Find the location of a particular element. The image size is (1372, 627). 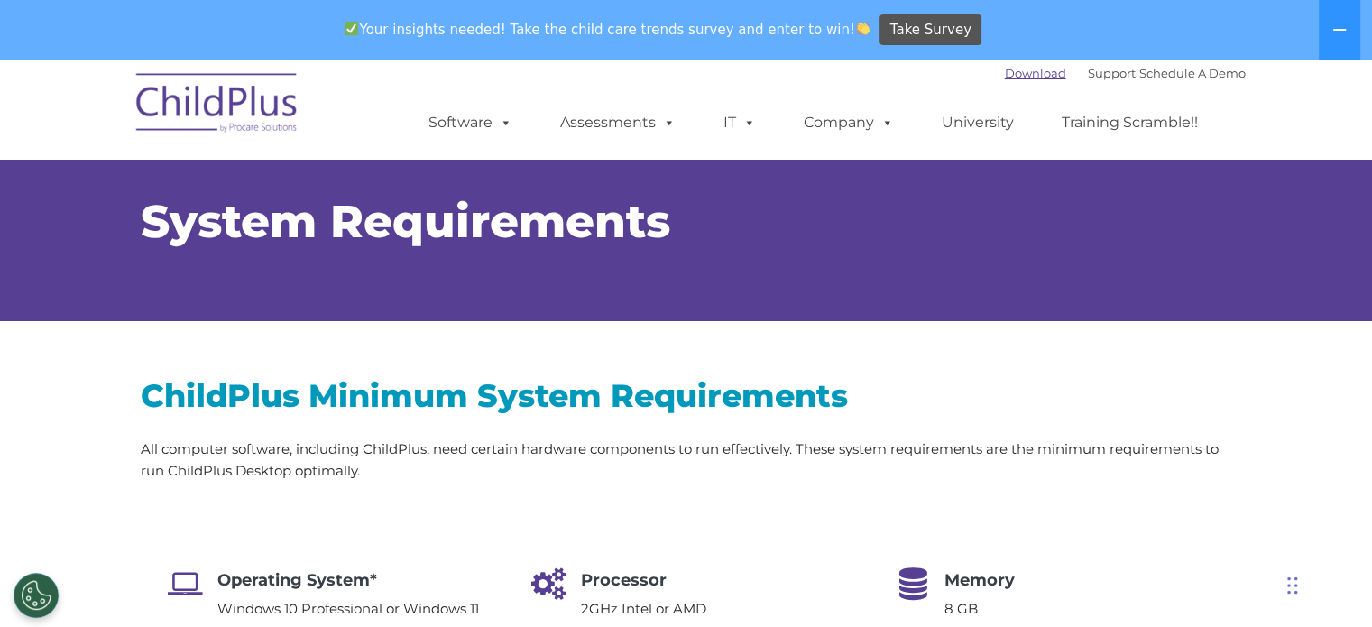

img: ChildPlus by Procare Solutions is located at coordinates (217, 106).